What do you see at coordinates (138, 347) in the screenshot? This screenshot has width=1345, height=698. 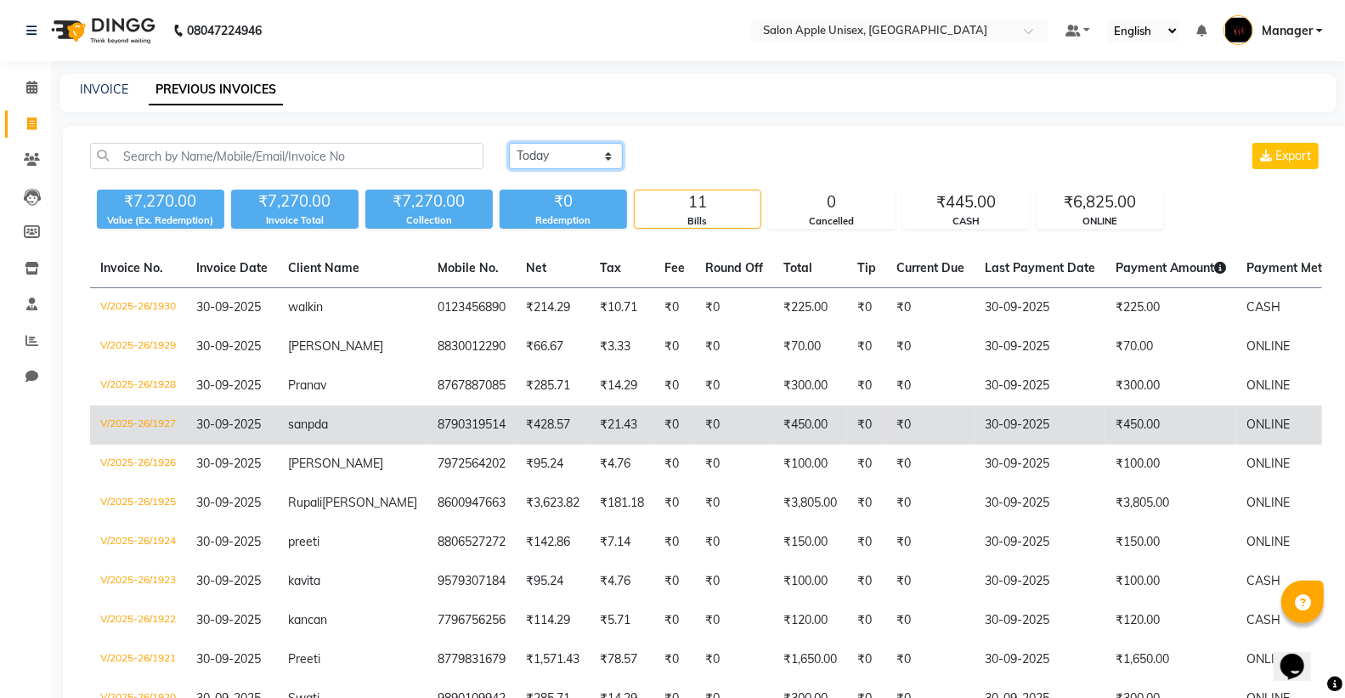 I see `td: V/2025-26/1929` at bounding box center [138, 347].